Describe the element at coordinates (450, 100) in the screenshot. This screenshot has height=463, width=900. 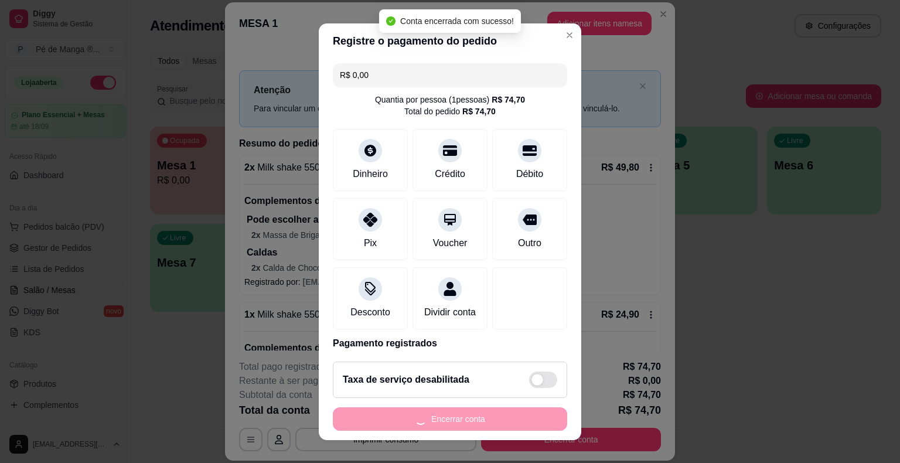
I see `div: Quantia por pessoa ( 1 pessoas)` at that location.